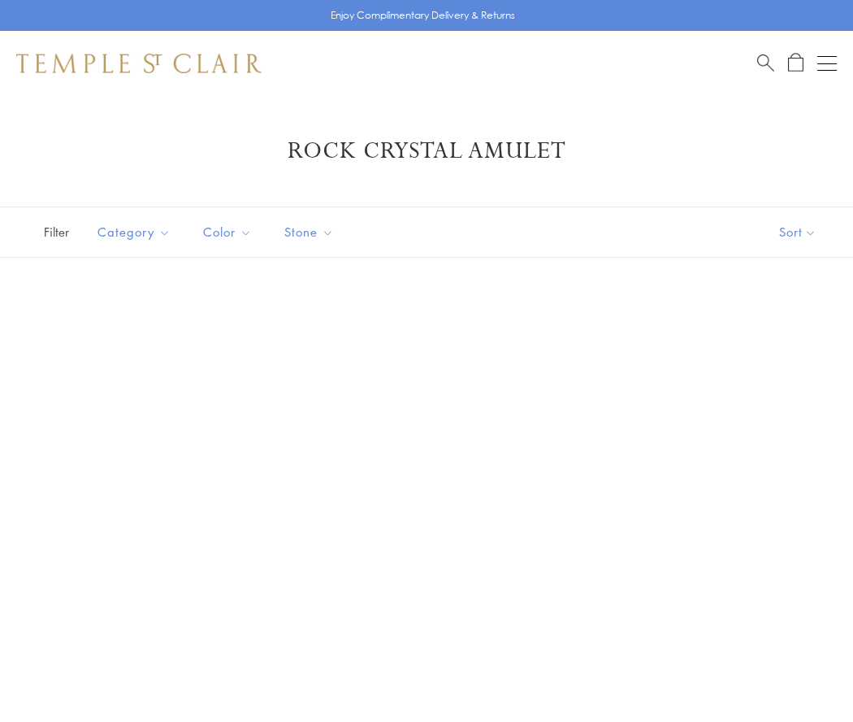 The height and width of the screenshot is (722, 853). I want to click on span: Stone, so click(311, 232).